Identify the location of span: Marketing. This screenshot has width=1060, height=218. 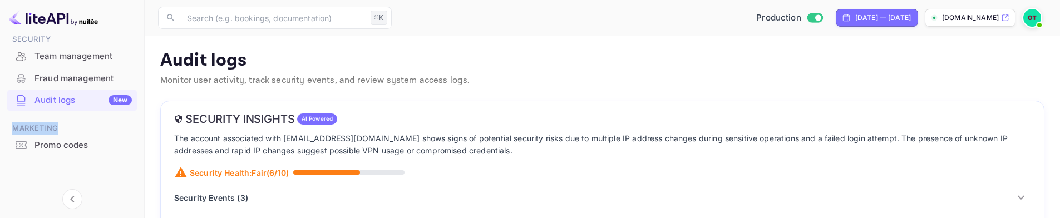
(72, 128).